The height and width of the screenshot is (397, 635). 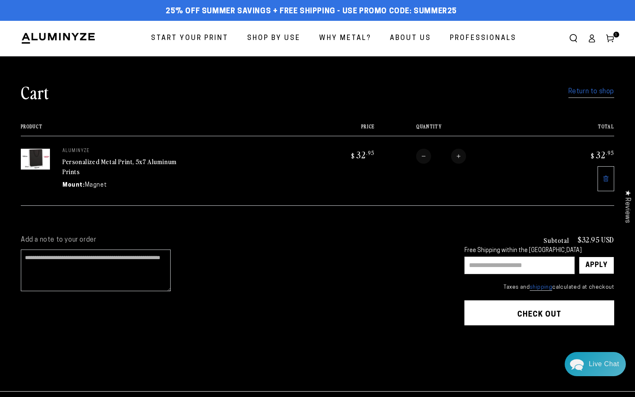 What do you see at coordinates (190, 38) in the screenshot?
I see `span: Start Your Print` at bounding box center [190, 38].